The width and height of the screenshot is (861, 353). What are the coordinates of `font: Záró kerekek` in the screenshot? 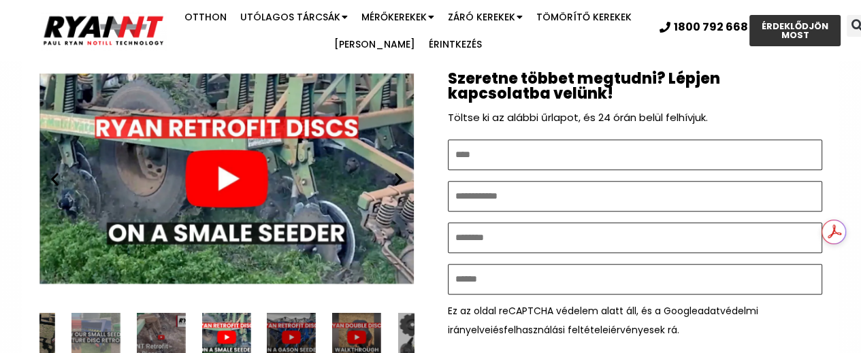 It's located at (481, 17).